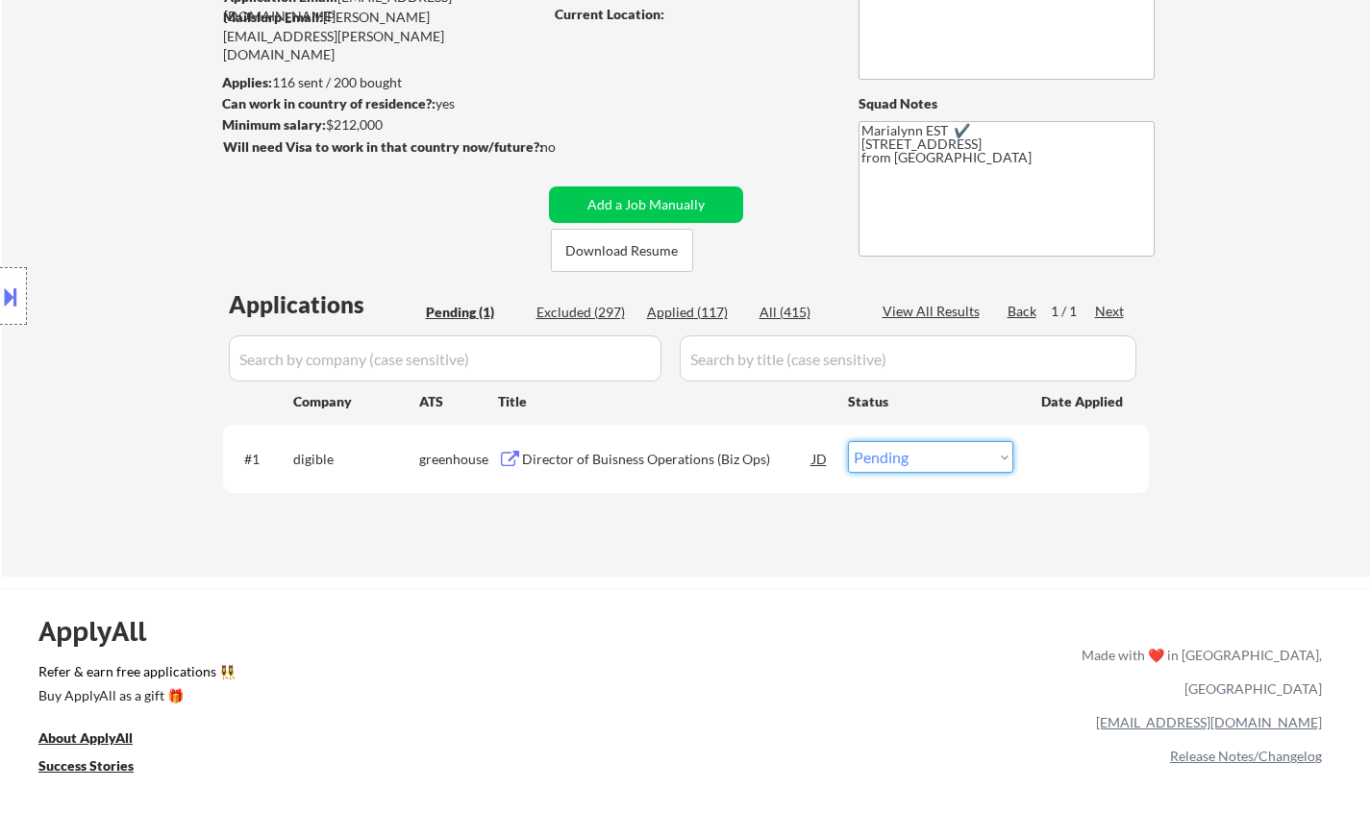 The height and width of the screenshot is (813, 1370). What do you see at coordinates (1246, 755) in the screenshot?
I see `a: Release Notes/Changelog` at bounding box center [1246, 755].